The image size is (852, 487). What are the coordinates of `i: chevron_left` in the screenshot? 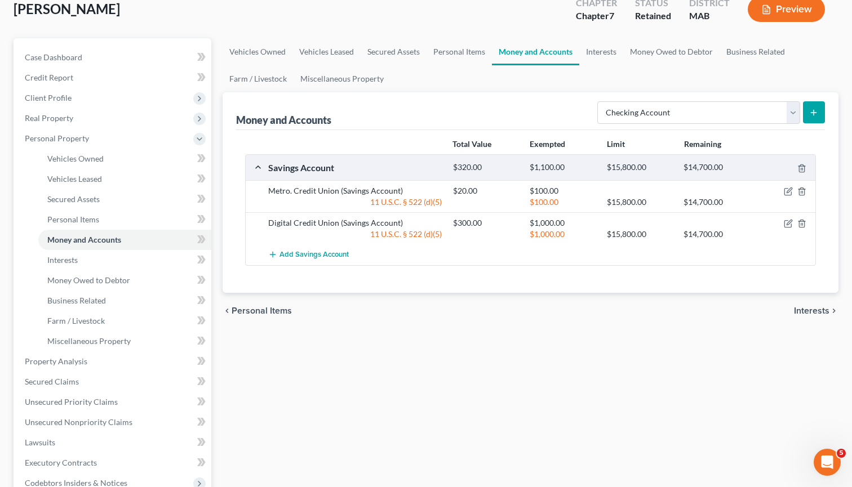 It's located at (227, 311).